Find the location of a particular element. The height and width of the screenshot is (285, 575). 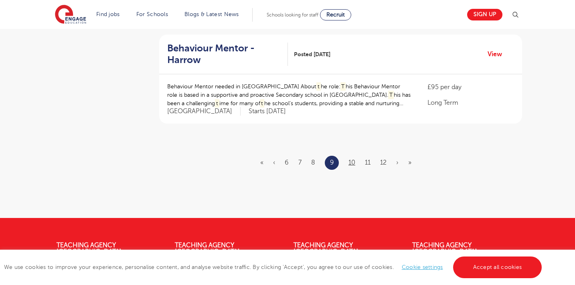

p: £95 per day is located at coordinates (471, 87).